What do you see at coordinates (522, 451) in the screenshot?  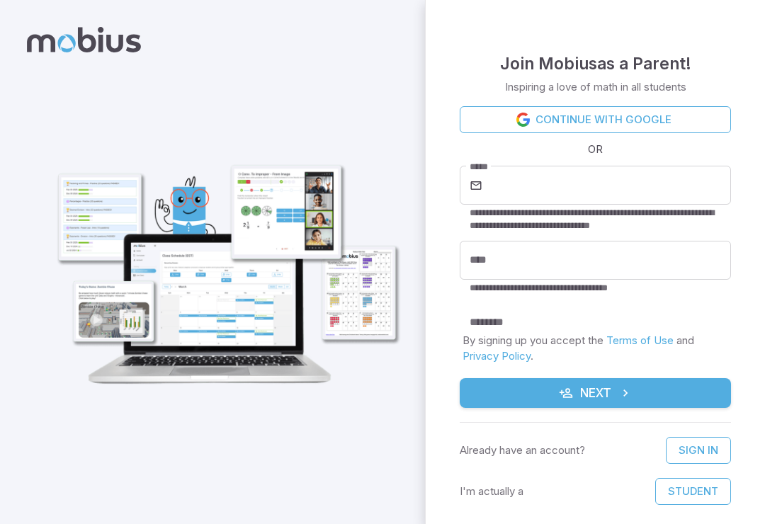 I see `p: Already have an account?` at bounding box center [522, 451].